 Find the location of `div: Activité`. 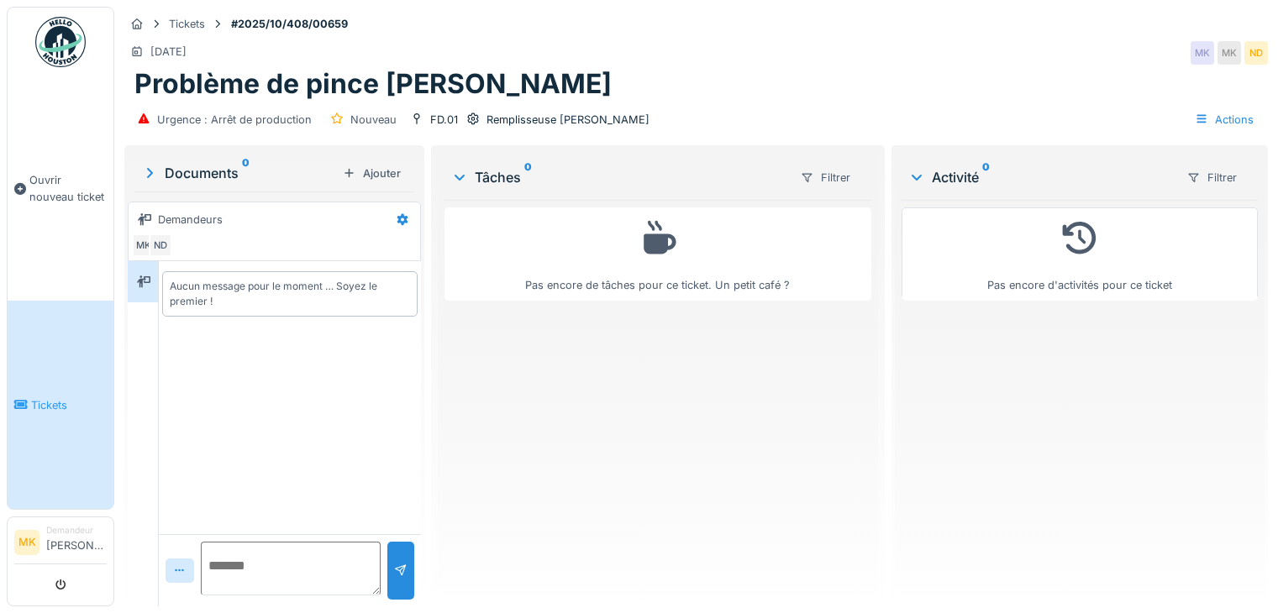

div: Activité is located at coordinates (1040, 177).